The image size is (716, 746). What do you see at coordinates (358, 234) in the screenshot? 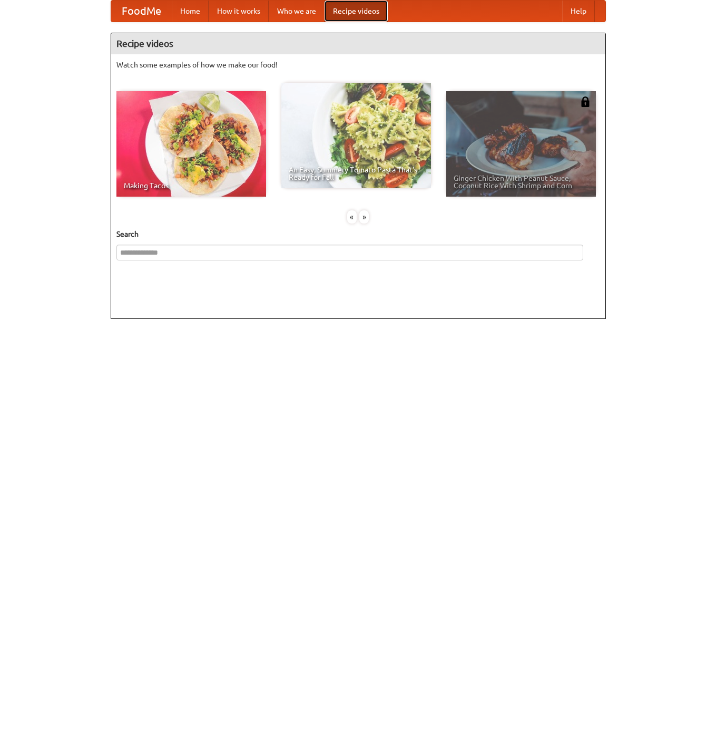
I see `h5: Search` at bounding box center [358, 234].